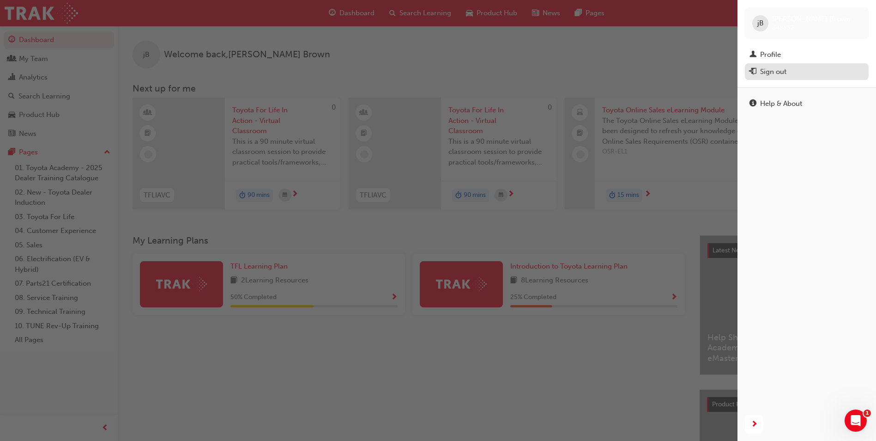  I want to click on button: Sign out, so click(807, 72).